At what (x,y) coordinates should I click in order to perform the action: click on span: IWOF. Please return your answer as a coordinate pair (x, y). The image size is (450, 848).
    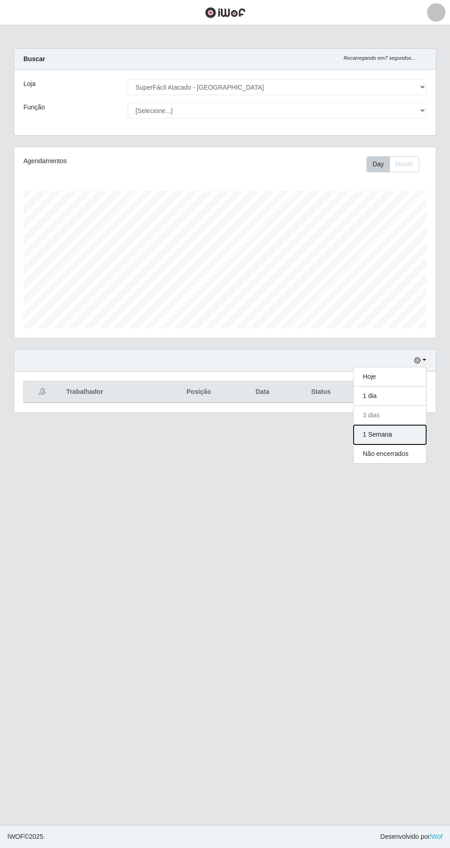
    Looking at the image, I should click on (16, 836).